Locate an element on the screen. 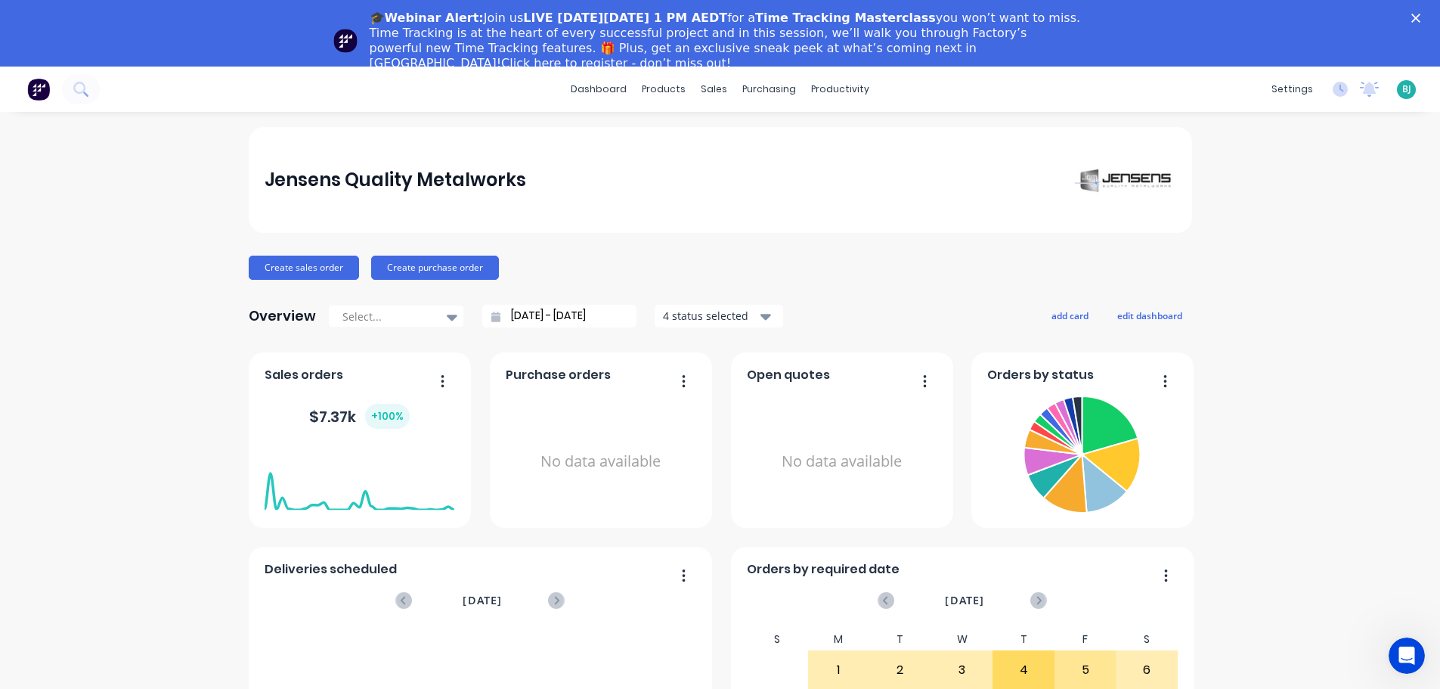  div: products is located at coordinates (664, 89).